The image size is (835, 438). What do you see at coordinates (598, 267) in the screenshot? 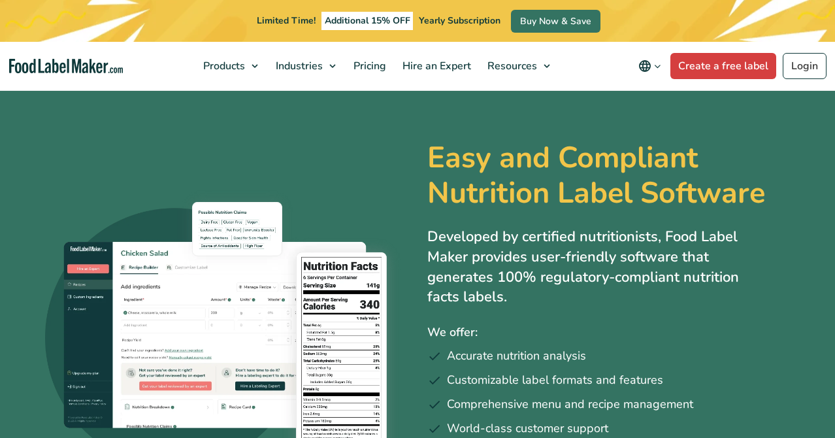
I see `p: Developed by certified nutritionists, Food Label Maker provides user-friendly software that gener...` at bounding box center [598, 267].